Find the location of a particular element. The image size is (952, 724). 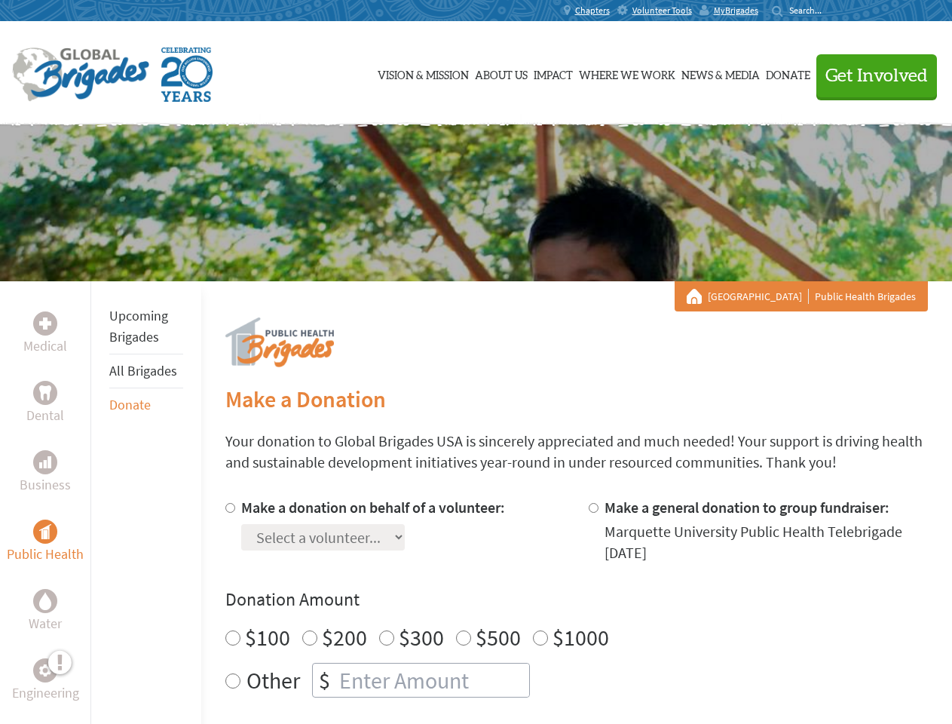

img: Dental is located at coordinates (45, 392).